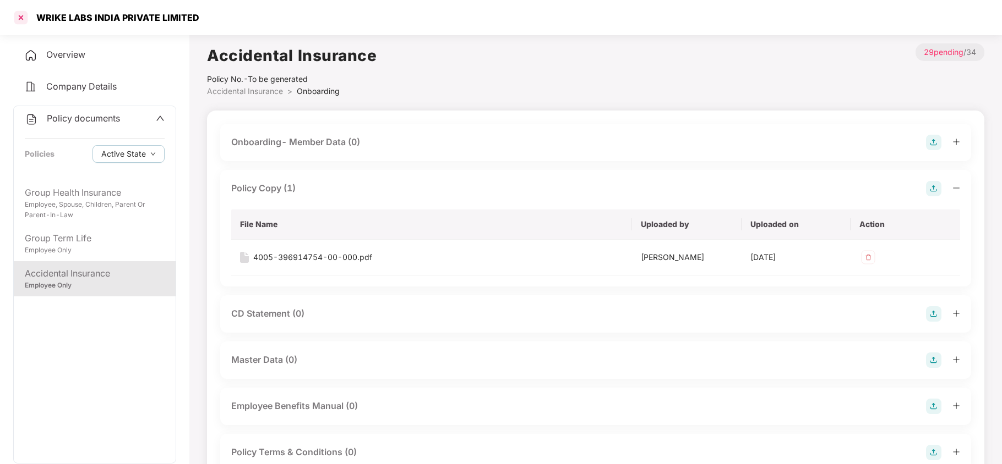  I want to click on th: Uploaded by, so click(686, 225).